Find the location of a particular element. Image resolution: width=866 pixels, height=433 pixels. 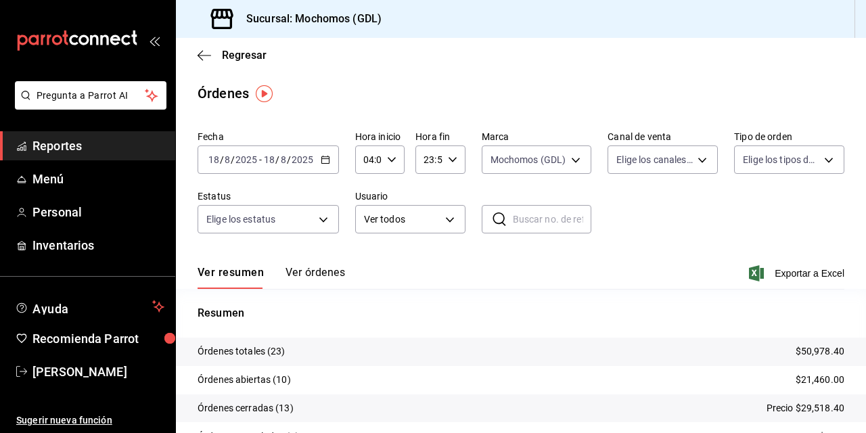

font: Exportar a Excel is located at coordinates (809, 273).